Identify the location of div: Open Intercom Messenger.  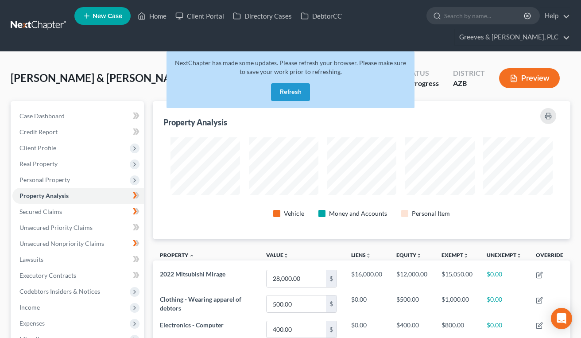
(561, 318).